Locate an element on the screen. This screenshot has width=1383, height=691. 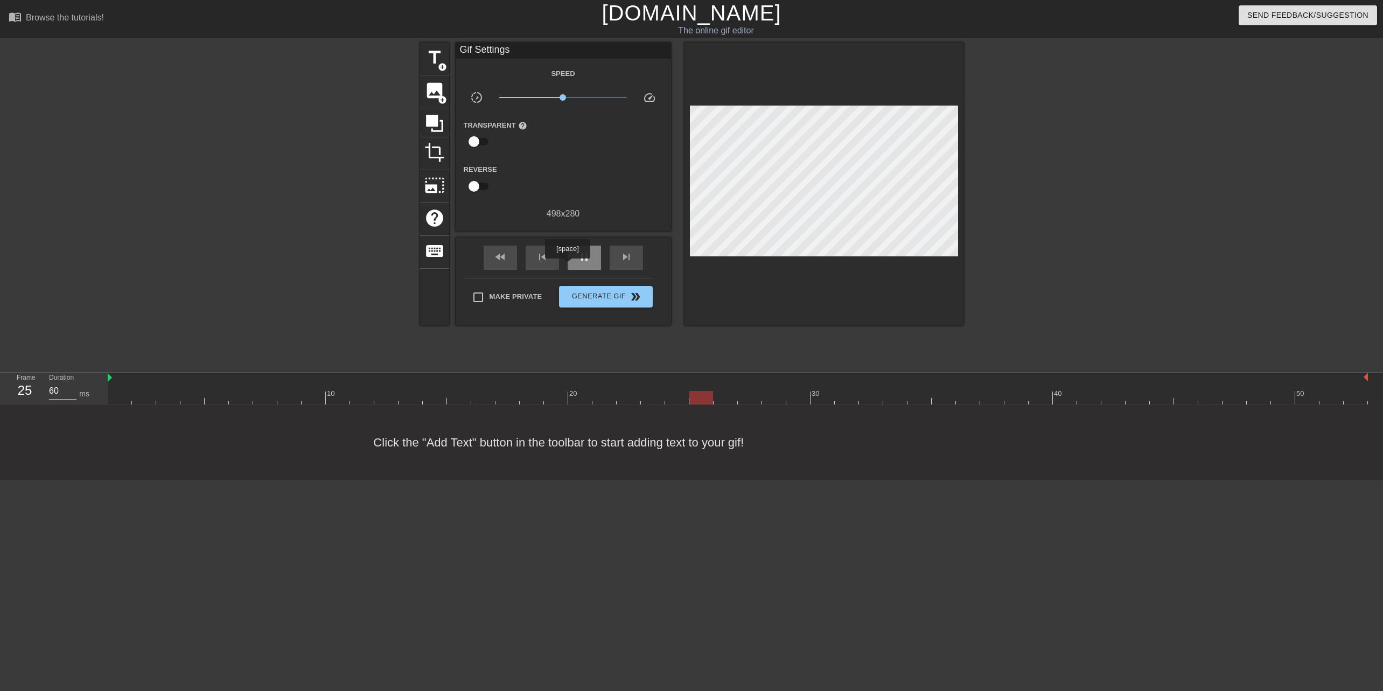
div: ms is located at coordinates (84, 394).